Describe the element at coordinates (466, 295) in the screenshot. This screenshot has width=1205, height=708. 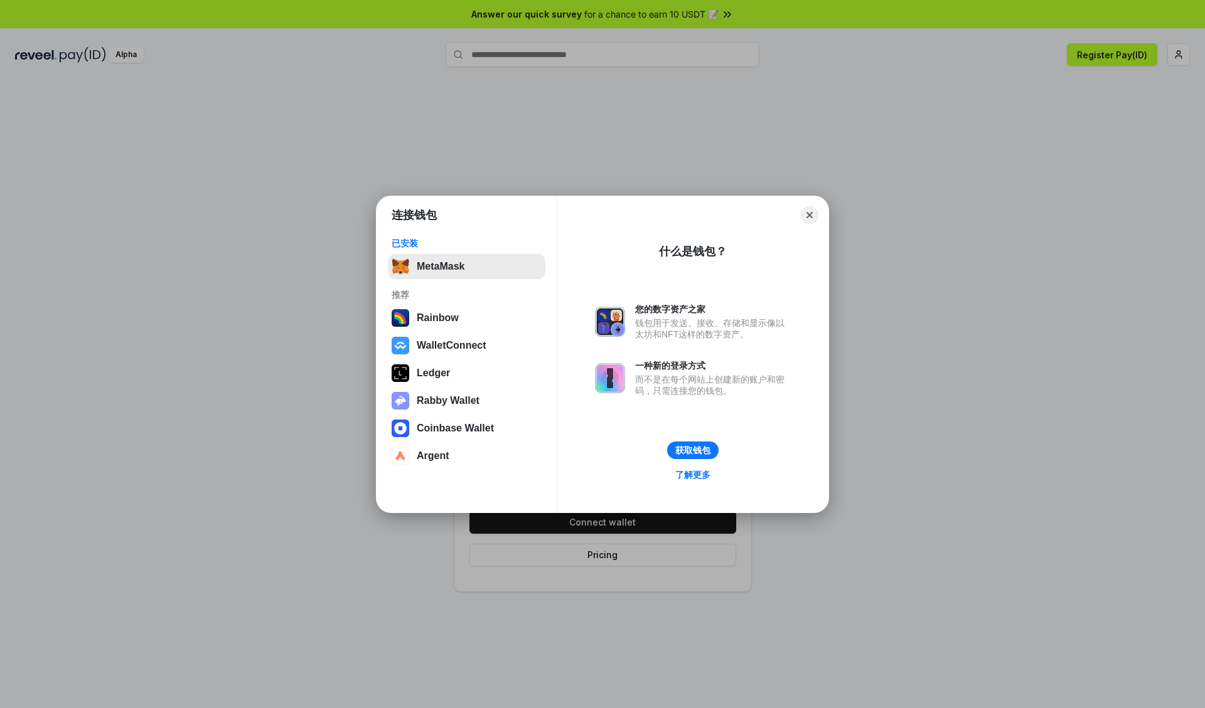
I see `div: 推荐` at that location.